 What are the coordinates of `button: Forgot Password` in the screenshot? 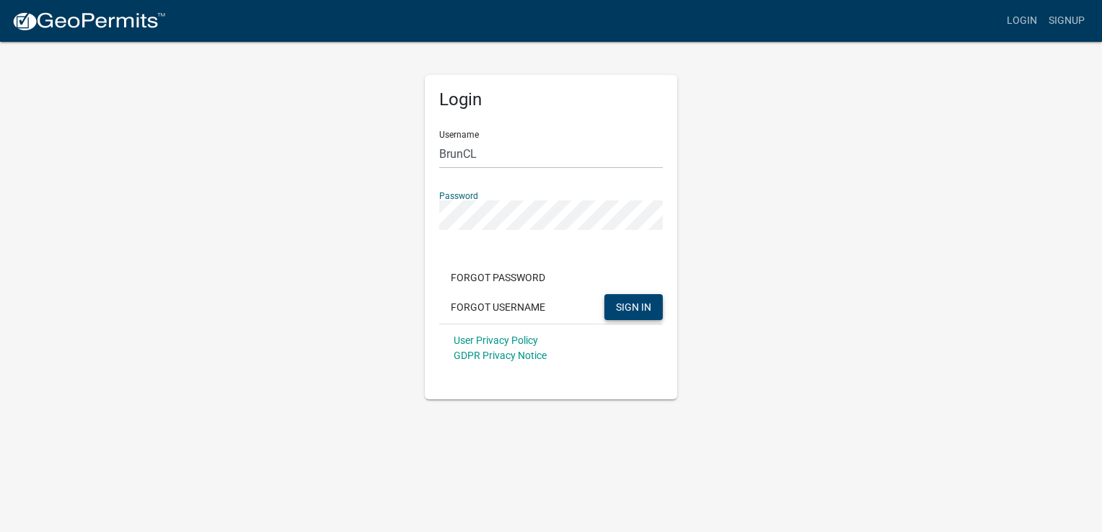 It's located at (497, 278).